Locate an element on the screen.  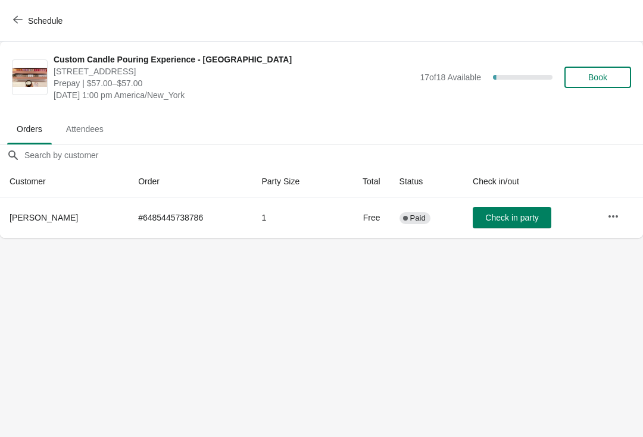
span: Book is located at coordinates (598, 77).